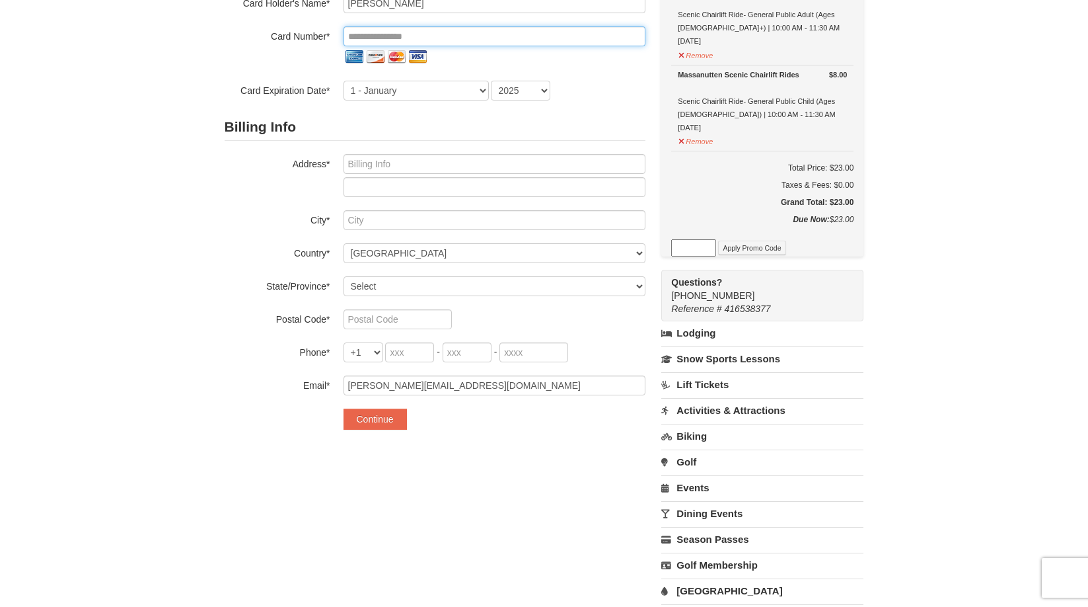 The height and width of the screenshot is (607, 1088). What do you see at coordinates (763, 202) in the screenshot?
I see `h5: Grand Total: $23.00` at bounding box center [763, 202].